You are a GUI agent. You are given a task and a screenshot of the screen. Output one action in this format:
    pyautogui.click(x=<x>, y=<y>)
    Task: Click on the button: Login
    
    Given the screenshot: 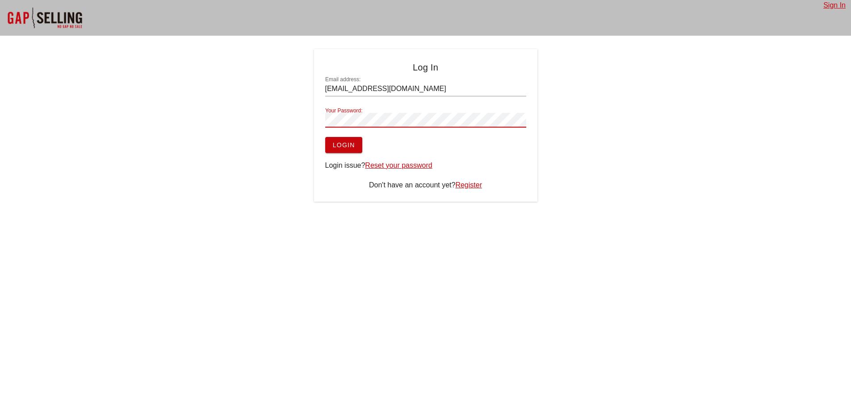 What is the action you would take?
    pyautogui.click(x=343, y=145)
    